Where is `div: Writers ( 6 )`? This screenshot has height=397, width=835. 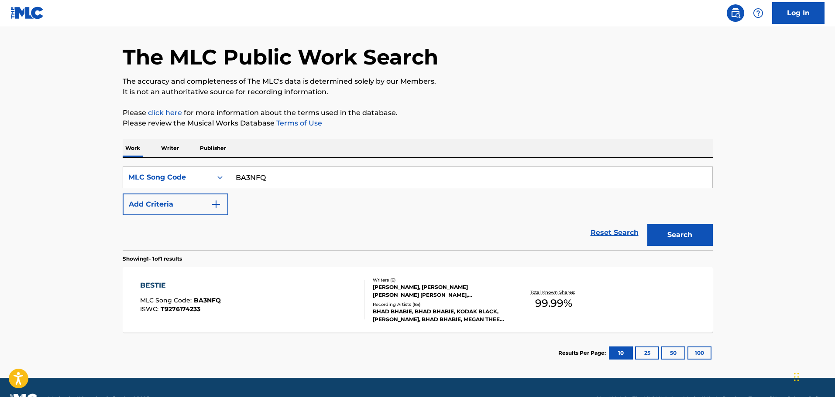 div: Writers ( 6 ) is located at coordinates (438, 280).